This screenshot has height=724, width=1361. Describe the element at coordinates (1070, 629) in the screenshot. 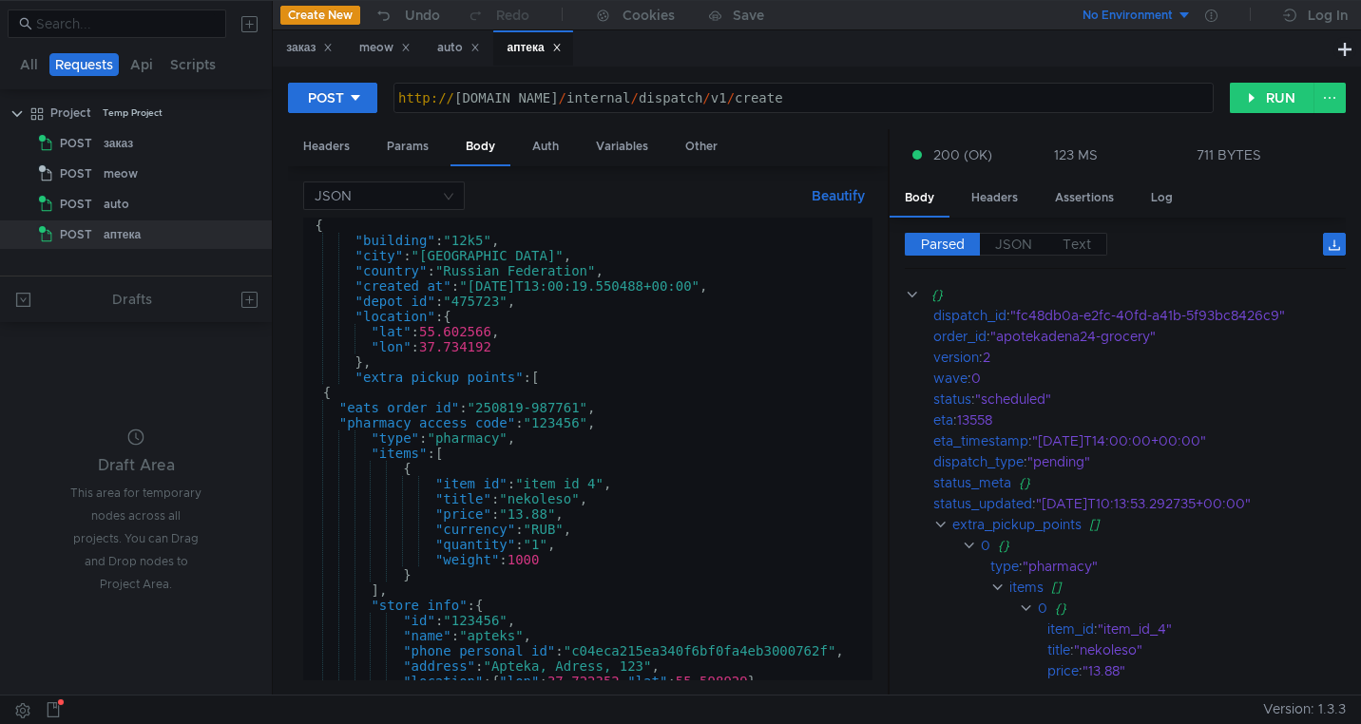

I see `div: item_id` at that location.